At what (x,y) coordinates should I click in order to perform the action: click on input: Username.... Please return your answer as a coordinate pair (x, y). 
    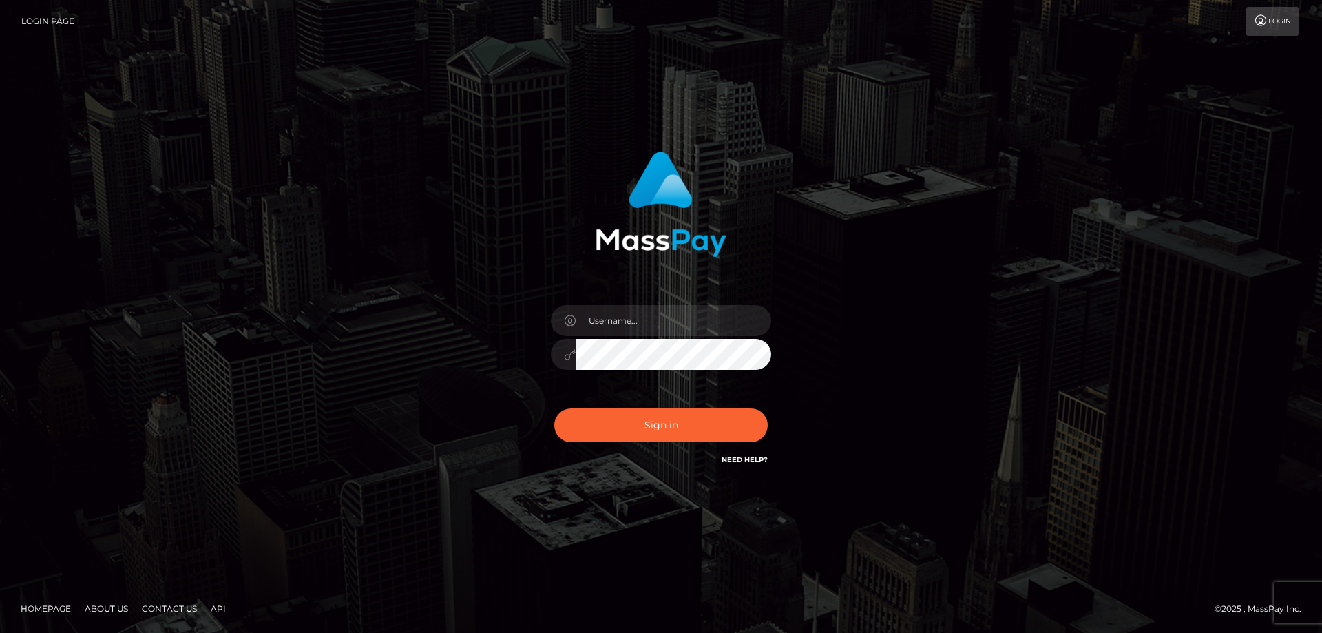
    Looking at the image, I should click on (673, 320).